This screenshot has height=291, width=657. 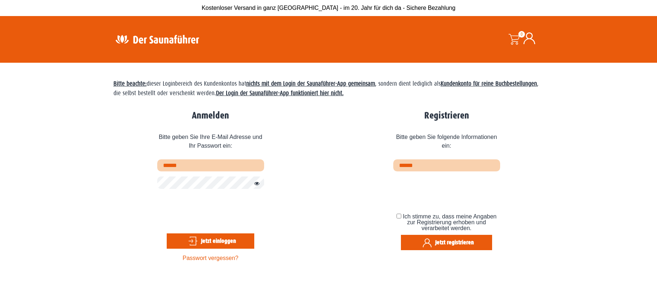 I want to click on span: 0, so click(x=522, y=34).